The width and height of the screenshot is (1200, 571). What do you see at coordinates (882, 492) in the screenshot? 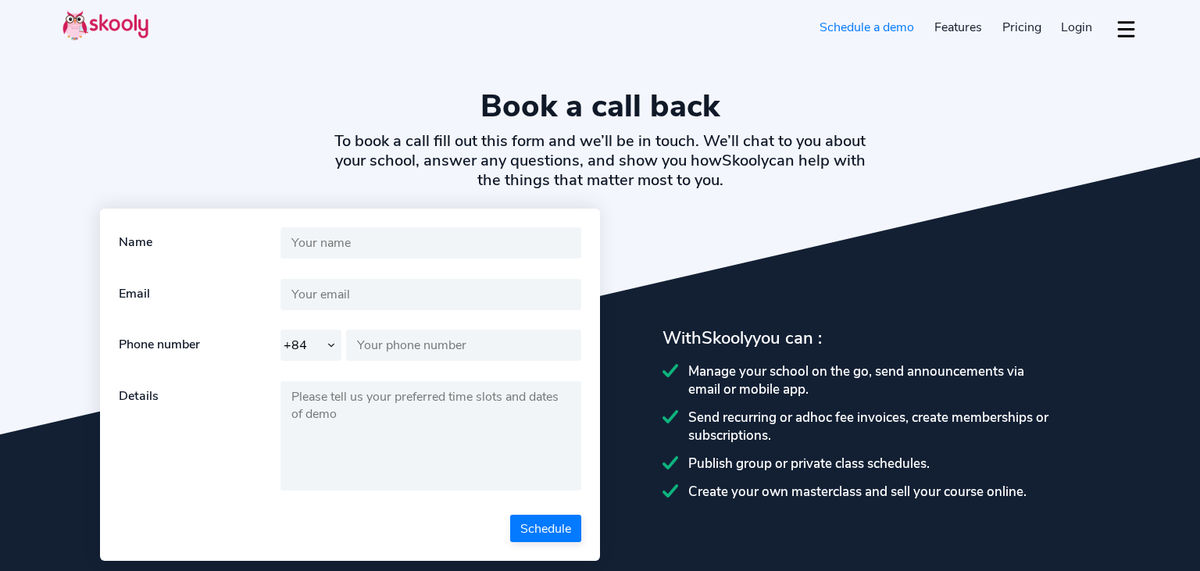
I see `div: Create your own masterclass and sell your course online.` at bounding box center [882, 492].